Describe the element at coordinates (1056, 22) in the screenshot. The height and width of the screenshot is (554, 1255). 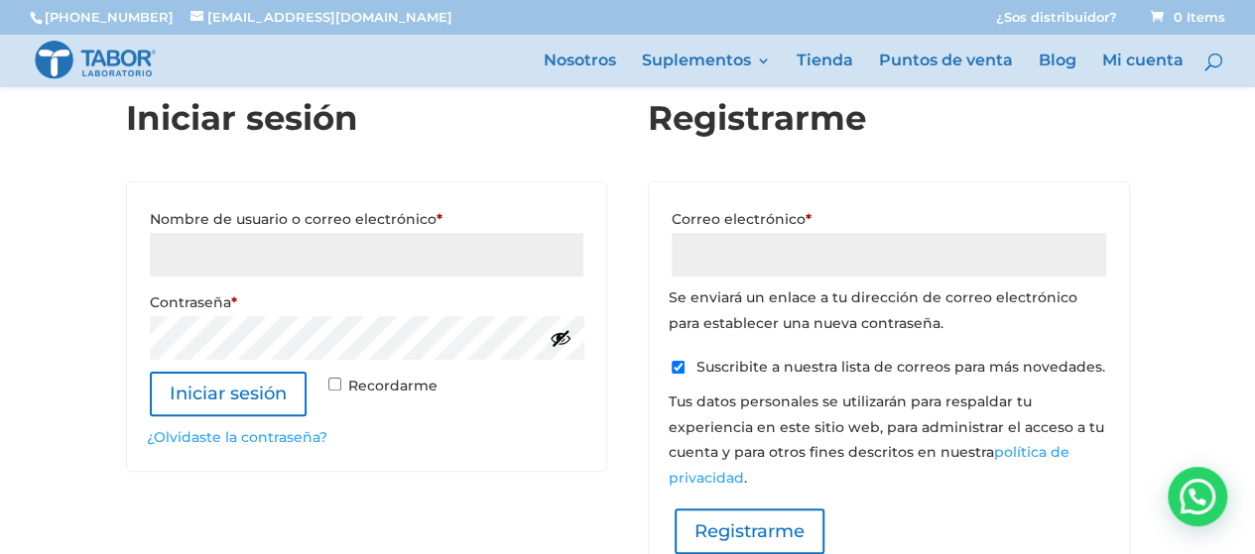
I see `a: ¿Sos distribuidor?` at that location.